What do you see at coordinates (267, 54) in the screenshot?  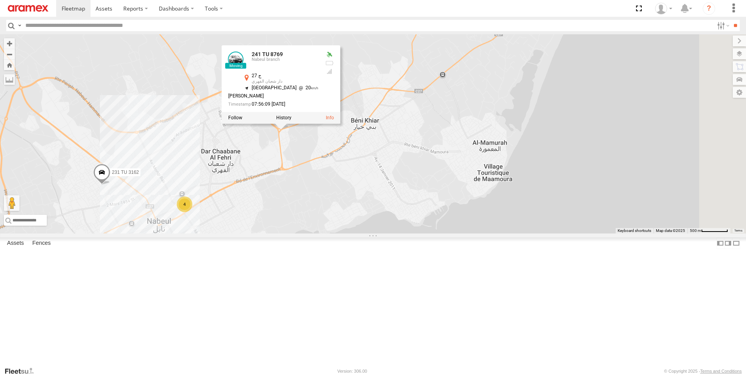 I see `a: 241 TU 8769` at bounding box center [267, 54].